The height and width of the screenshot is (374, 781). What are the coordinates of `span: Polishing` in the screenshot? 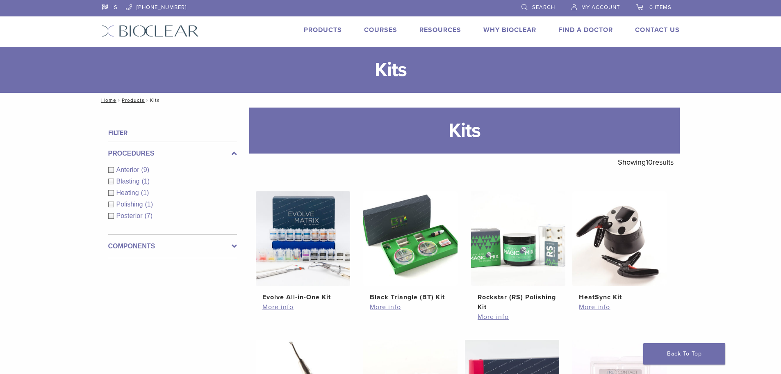 It's located at (131, 204).